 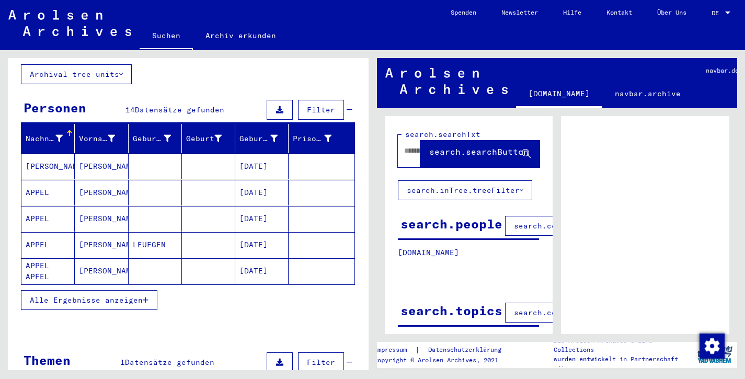 I want to click on button: search.inTree.treeFilter, so click(x=465, y=190).